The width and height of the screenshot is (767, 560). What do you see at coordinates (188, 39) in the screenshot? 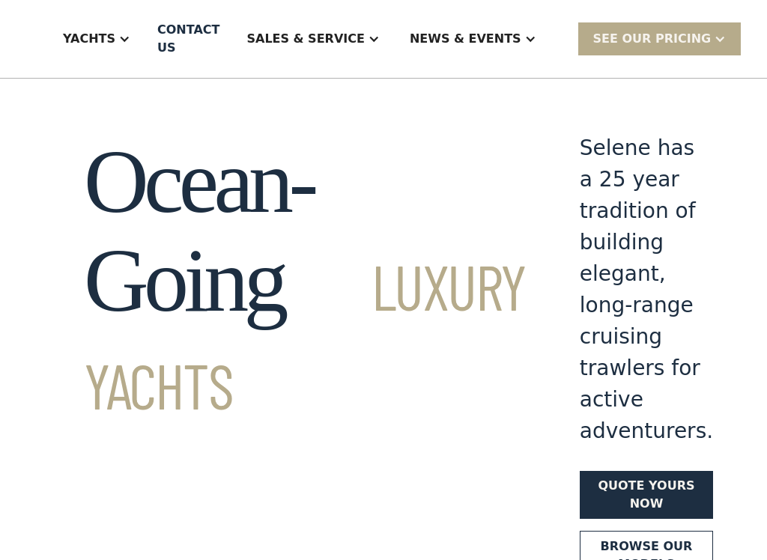
I see `div: Contact US` at bounding box center [188, 39].